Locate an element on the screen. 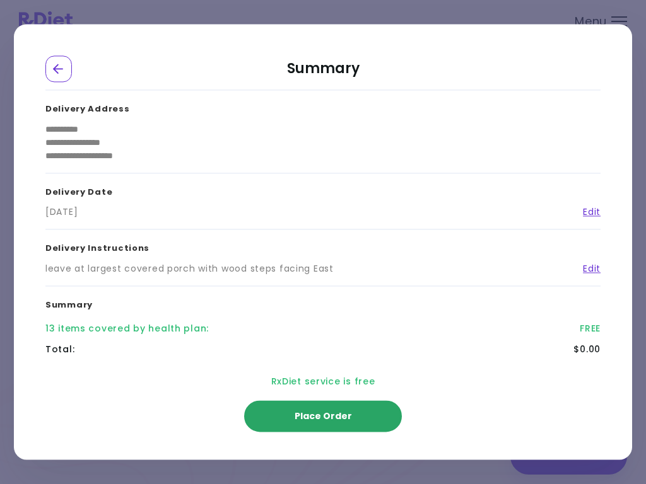 This screenshot has height=484, width=646. h2: Summary is located at coordinates (323, 73).